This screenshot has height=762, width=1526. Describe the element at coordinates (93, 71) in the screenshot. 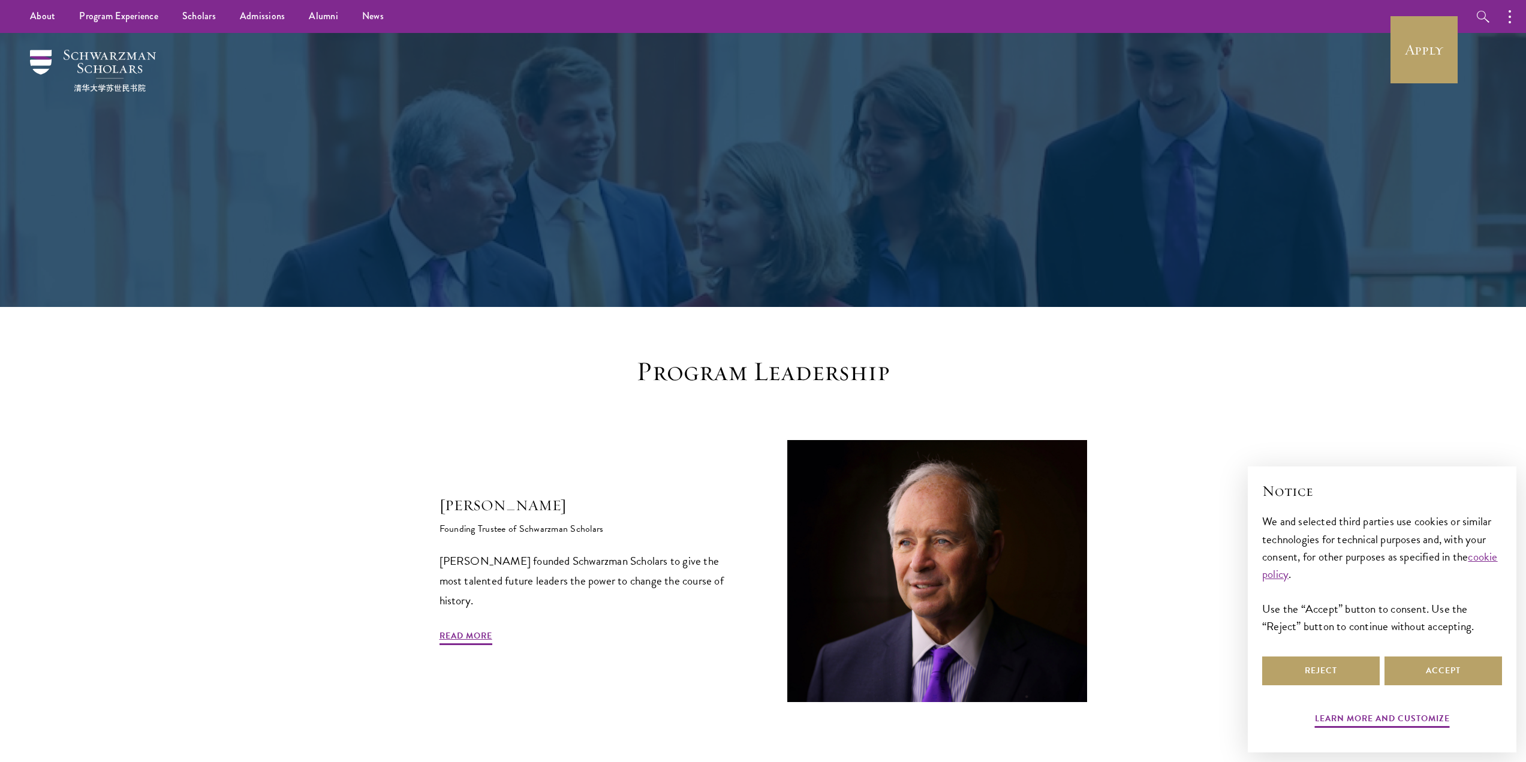

I see `img: Schwarzman Scholars` at that location.